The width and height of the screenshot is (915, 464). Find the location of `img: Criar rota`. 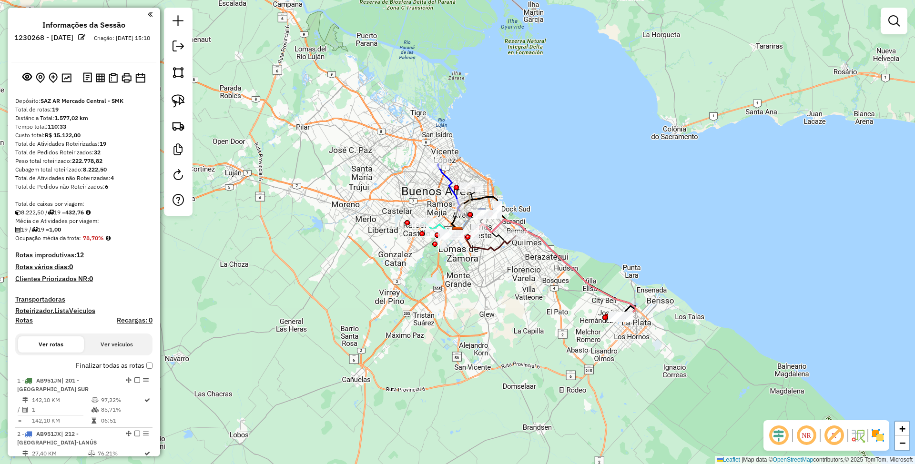

img: Criar rota is located at coordinates (178, 126).